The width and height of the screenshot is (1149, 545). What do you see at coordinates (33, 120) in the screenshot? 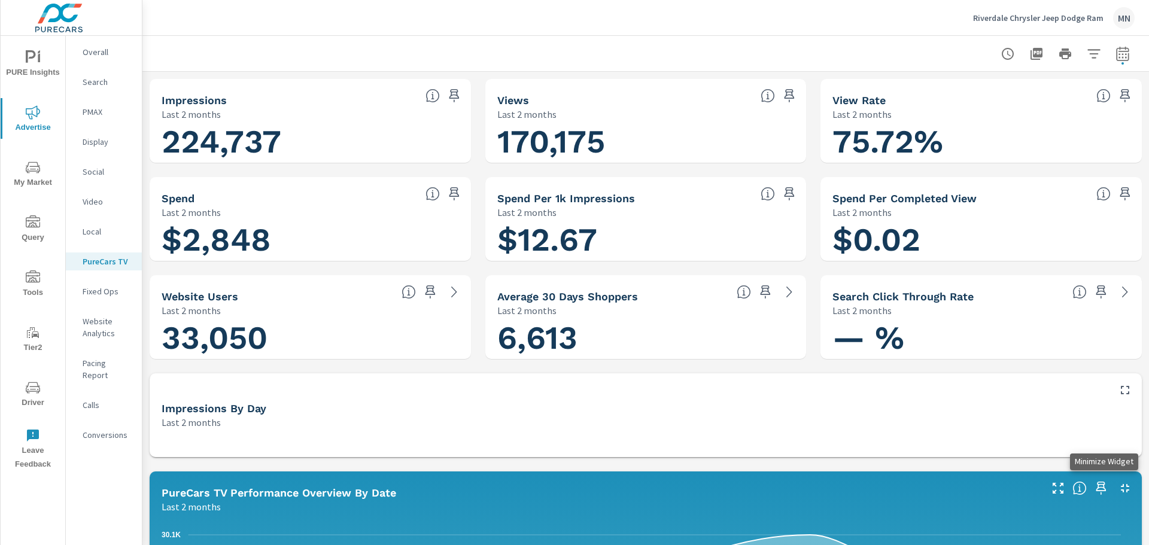
I see `span: Advertise` at bounding box center [33, 120].